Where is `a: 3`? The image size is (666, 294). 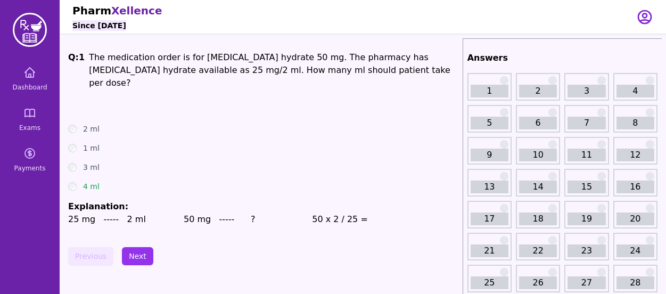
a: 3 is located at coordinates (586, 91).